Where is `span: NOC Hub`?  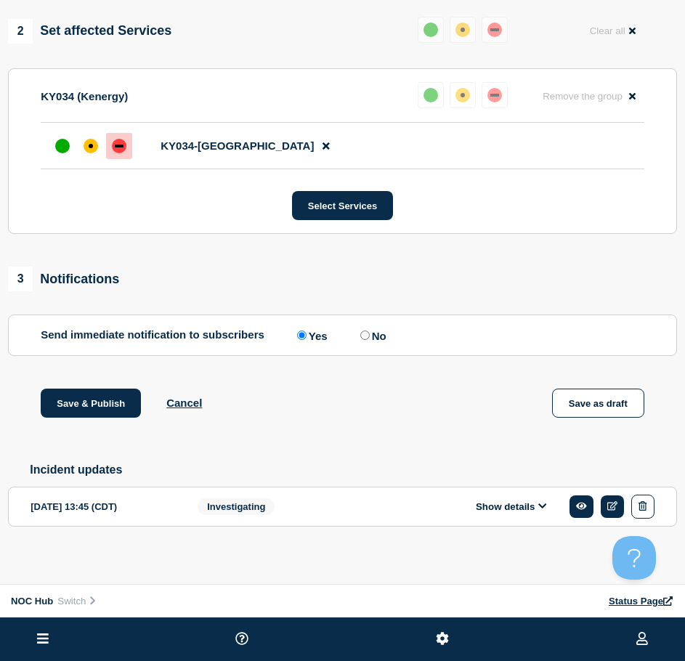 span: NOC Hub is located at coordinates (32, 601).